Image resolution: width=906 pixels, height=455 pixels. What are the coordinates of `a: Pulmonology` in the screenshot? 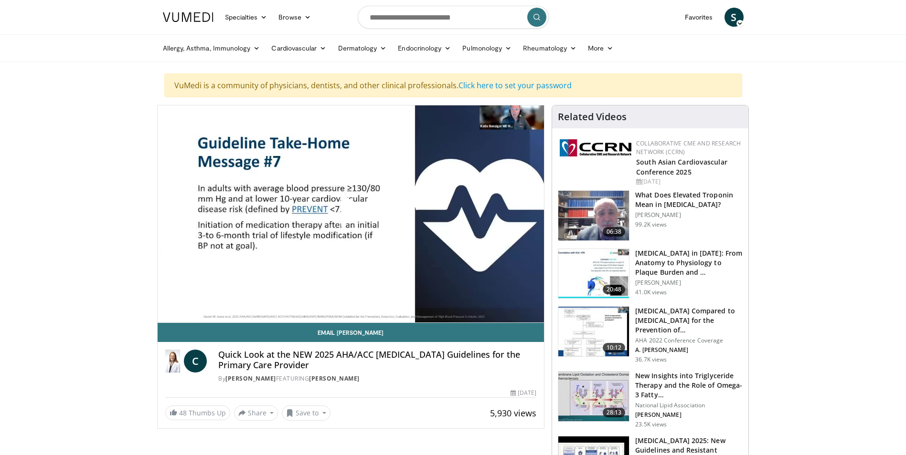 It's located at (486, 48).